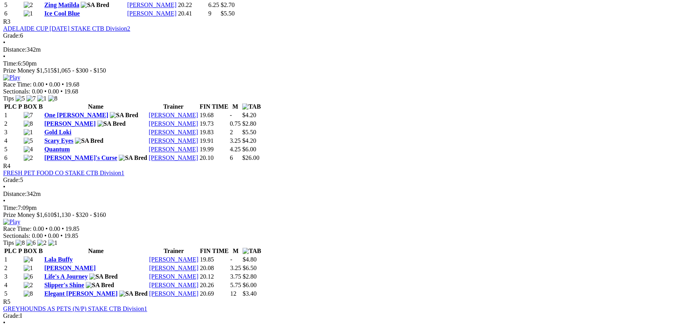  I want to click on th: Trainer, so click(173, 107).